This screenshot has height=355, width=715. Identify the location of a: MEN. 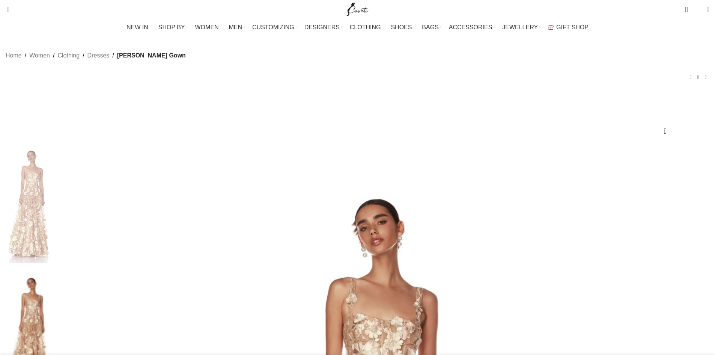
(237, 27).